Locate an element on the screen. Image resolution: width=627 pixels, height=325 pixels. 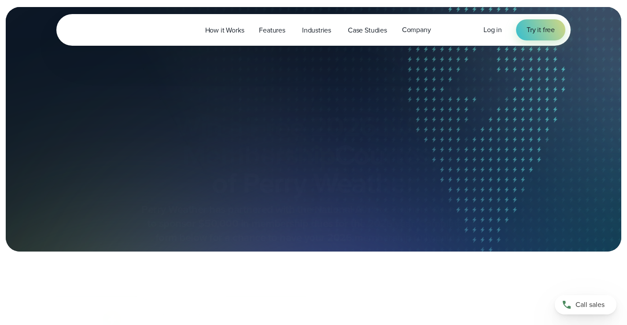
span: Company is located at coordinates (416, 30).